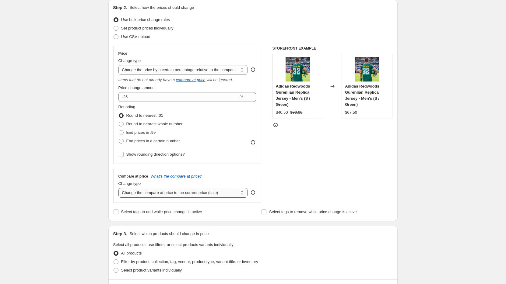 The height and width of the screenshot is (284, 506). Describe the element at coordinates (147, 28) in the screenshot. I see `span: Set product prices individually` at that location.